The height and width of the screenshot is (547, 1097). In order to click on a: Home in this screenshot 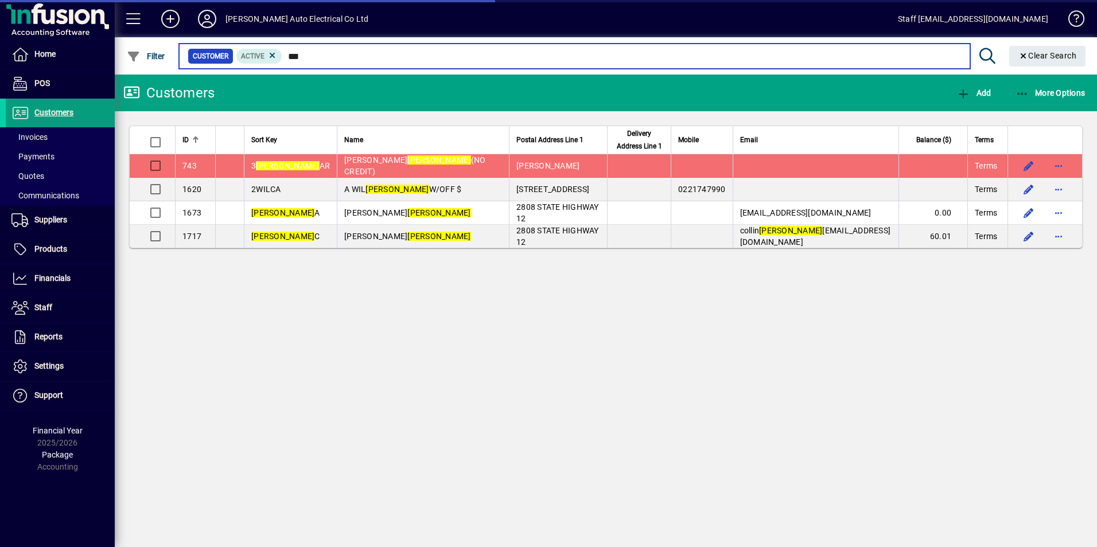, I will do `click(60, 54)`.